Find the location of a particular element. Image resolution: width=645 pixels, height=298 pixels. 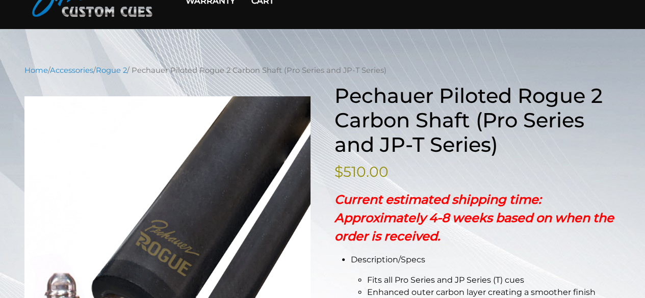

a: Home is located at coordinates (36, 70).